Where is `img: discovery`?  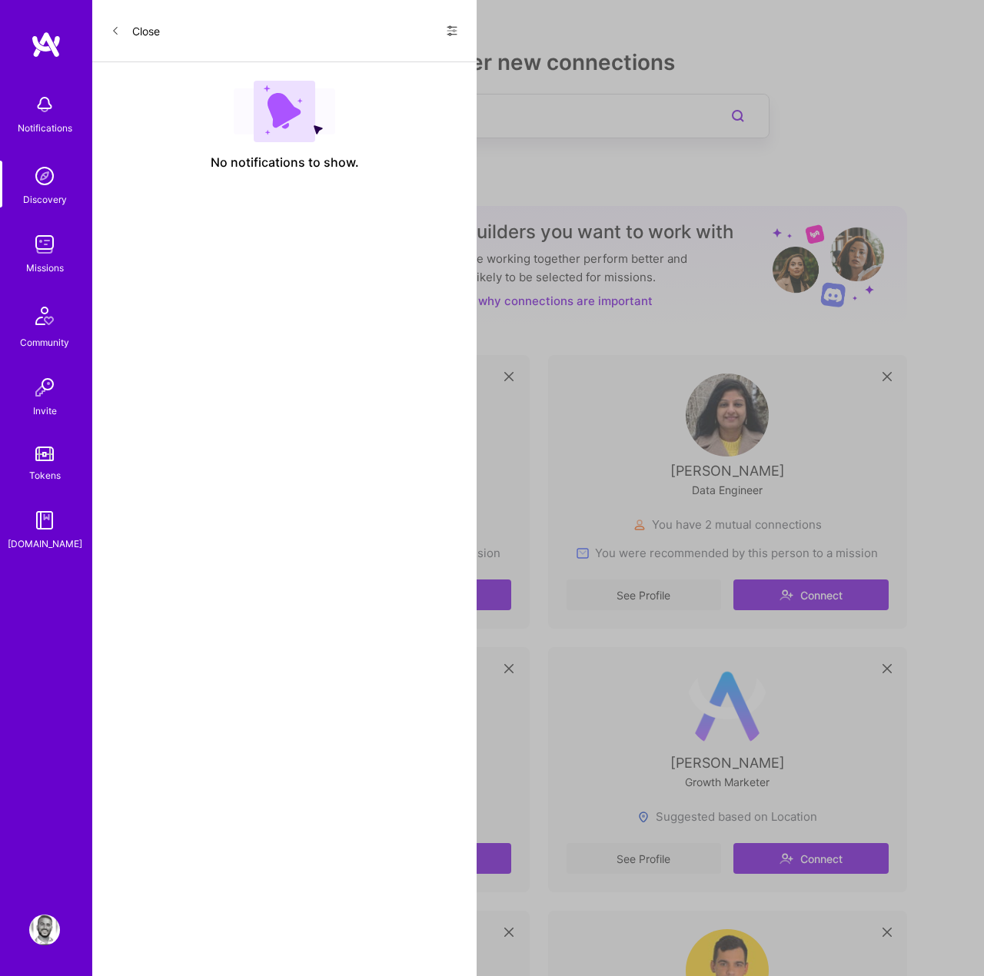
img: discovery is located at coordinates (45, 176).